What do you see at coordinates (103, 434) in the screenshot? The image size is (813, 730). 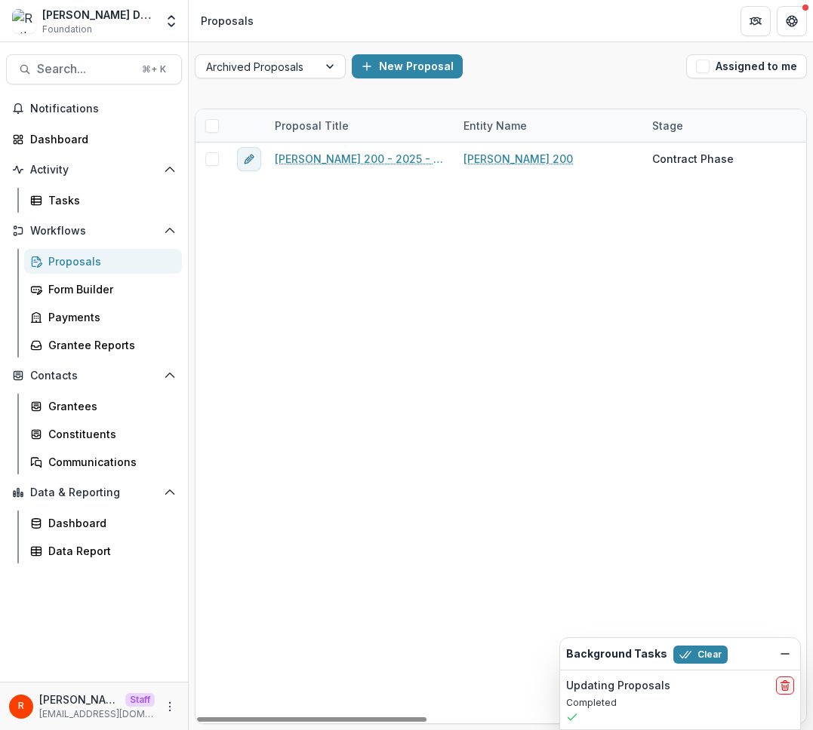 I see `a: Constituents` at bounding box center [103, 434].